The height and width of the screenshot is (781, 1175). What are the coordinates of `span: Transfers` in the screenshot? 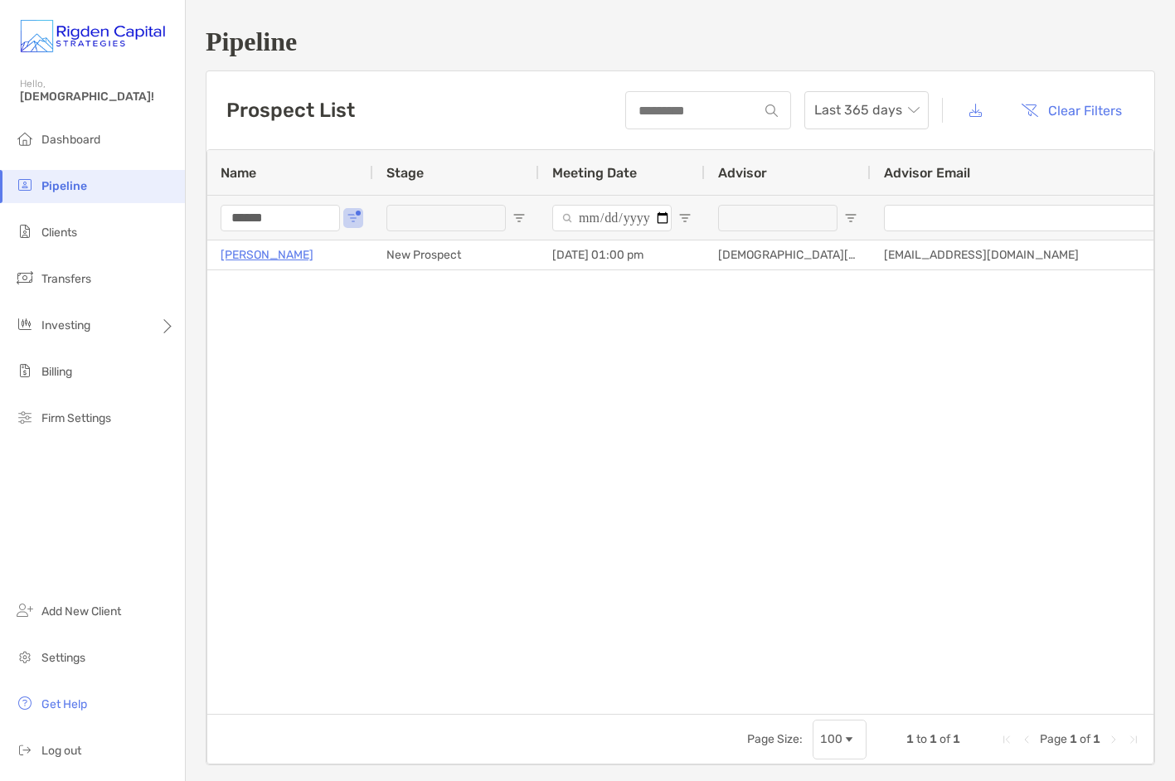 It's located at (66, 279).